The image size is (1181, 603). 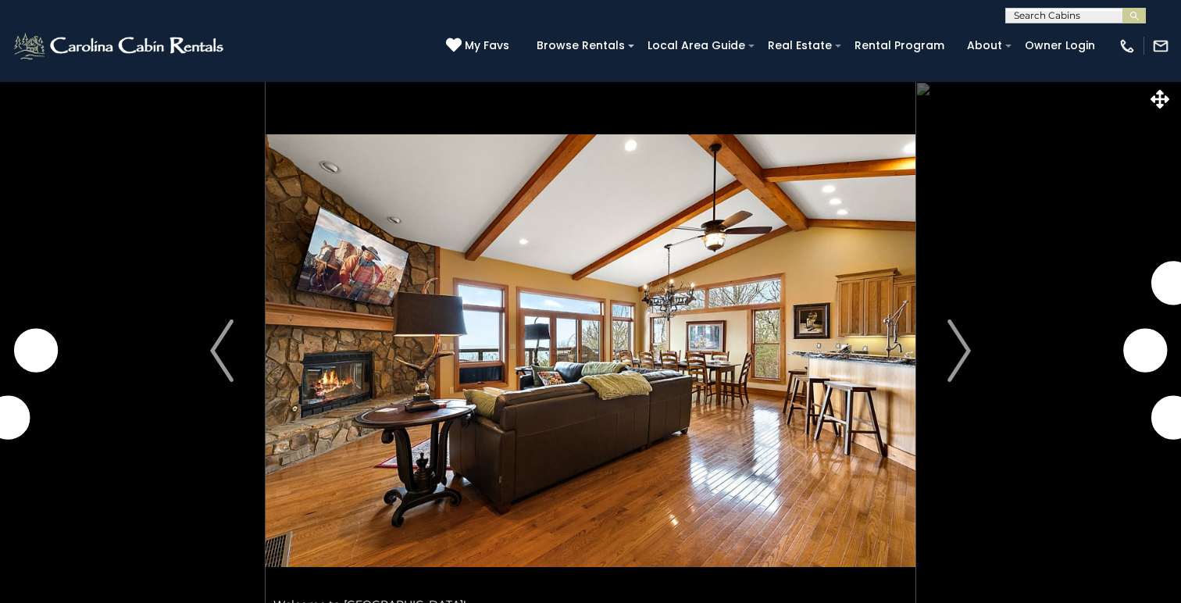 What do you see at coordinates (580, 45) in the screenshot?
I see `a: Browse Rentals` at bounding box center [580, 45].